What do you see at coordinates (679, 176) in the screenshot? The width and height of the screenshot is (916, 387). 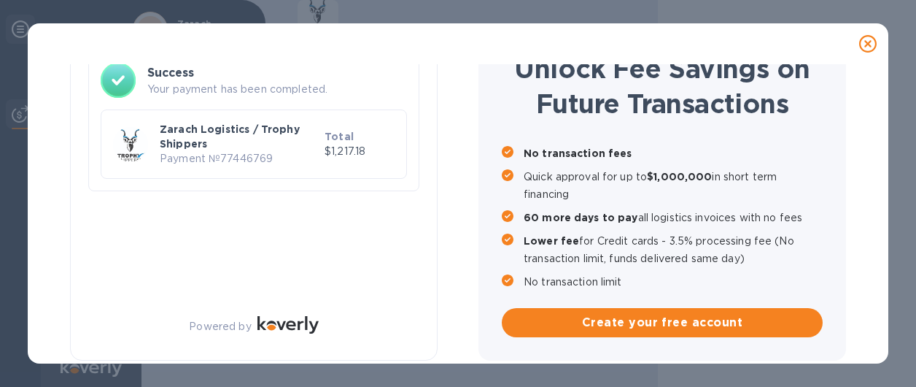 I see `b: $1,000,000` at bounding box center [679, 176].